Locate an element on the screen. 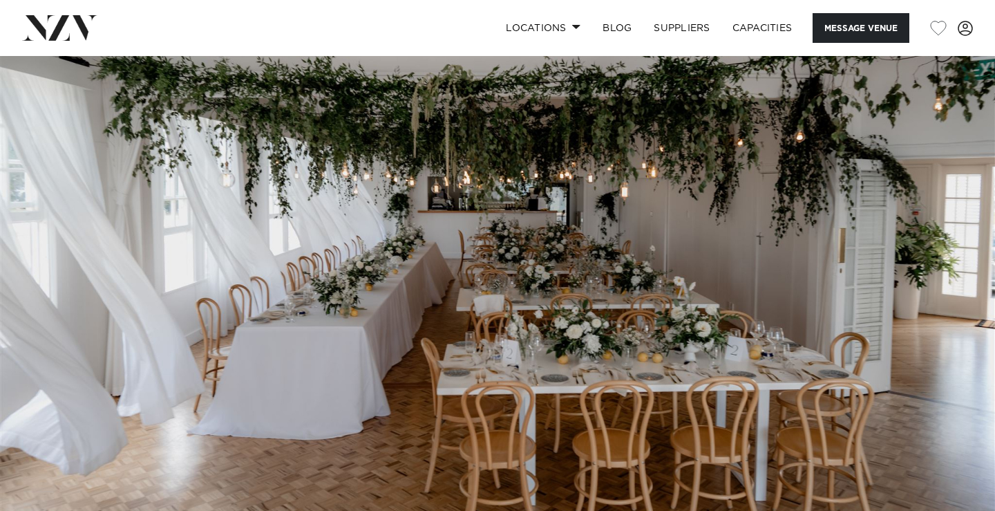 The image size is (995, 511). a: SUPPLIERS is located at coordinates (681, 28).